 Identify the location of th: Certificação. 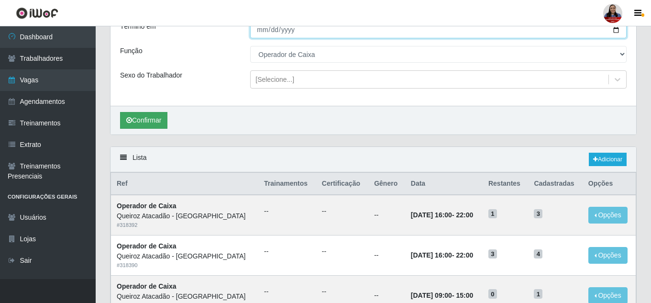
(342, 184).